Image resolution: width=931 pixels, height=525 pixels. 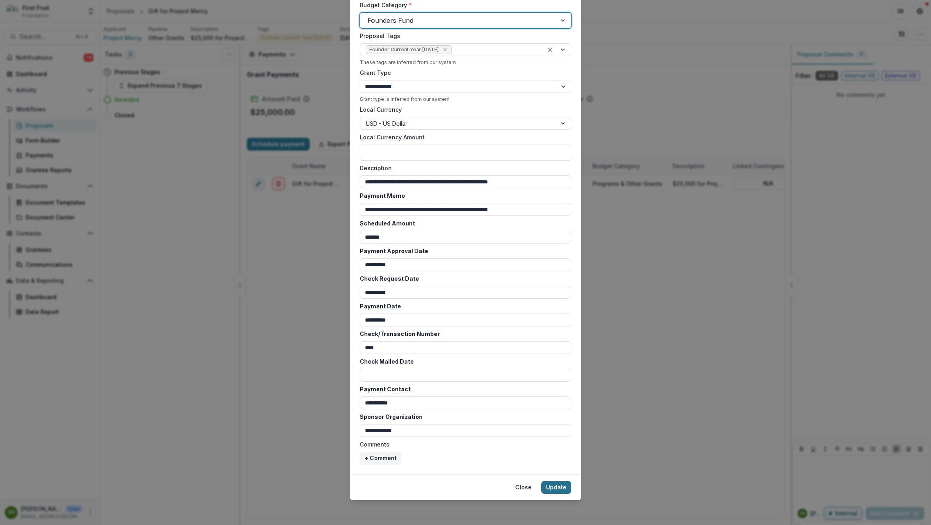 What do you see at coordinates (463, 36) in the screenshot?
I see `label: Proposal Tags` at bounding box center [463, 36].